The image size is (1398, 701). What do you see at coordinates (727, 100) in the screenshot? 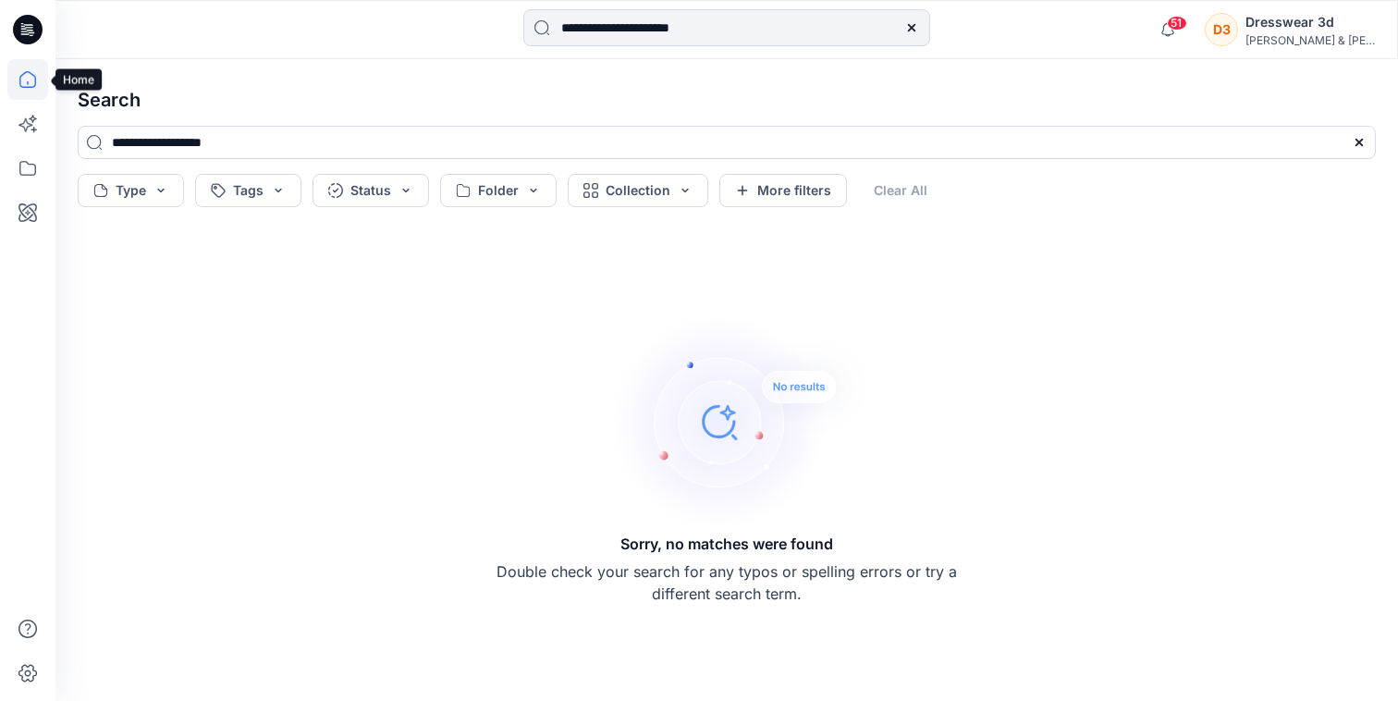
I see `h4: Search` at bounding box center [727, 100].